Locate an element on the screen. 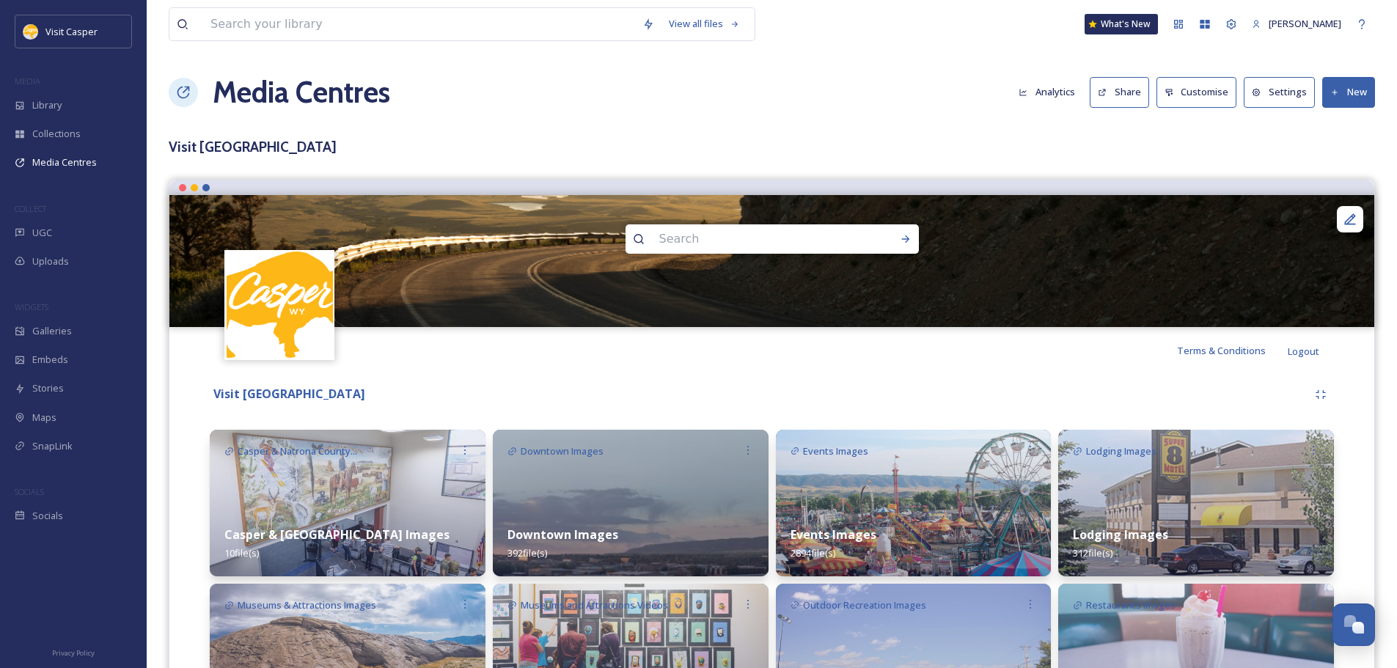  button: Analytics is located at coordinates (1046, 92).